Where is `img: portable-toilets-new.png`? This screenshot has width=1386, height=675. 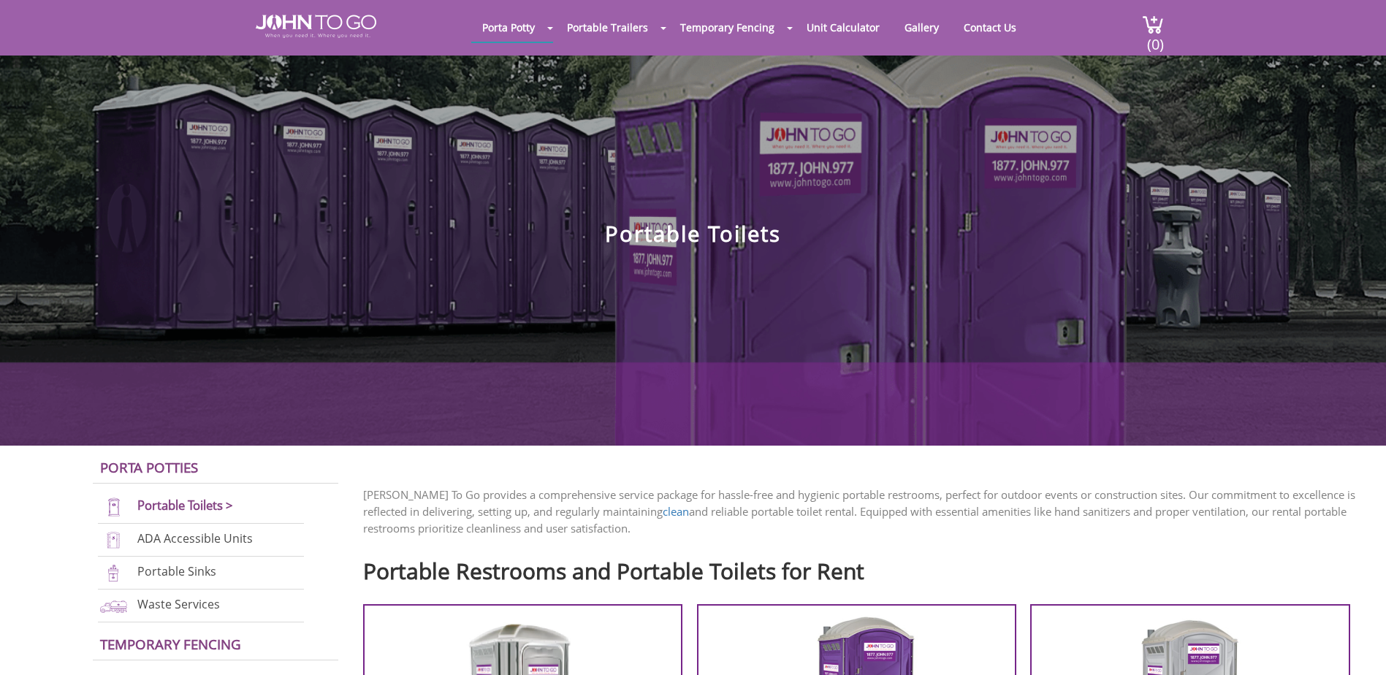 img: portable-toilets-new.png is located at coordinates (113, 507).